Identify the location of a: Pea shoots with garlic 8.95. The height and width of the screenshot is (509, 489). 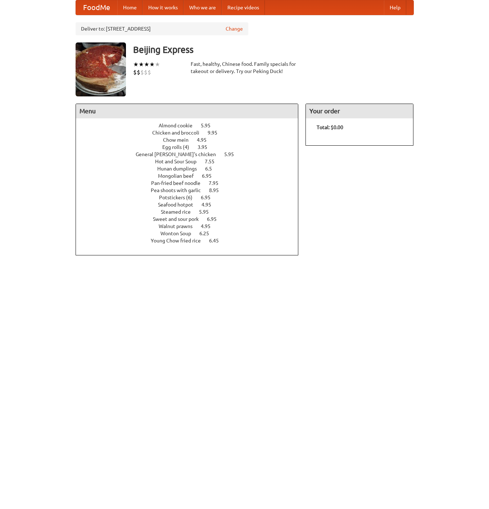
(192, 190).